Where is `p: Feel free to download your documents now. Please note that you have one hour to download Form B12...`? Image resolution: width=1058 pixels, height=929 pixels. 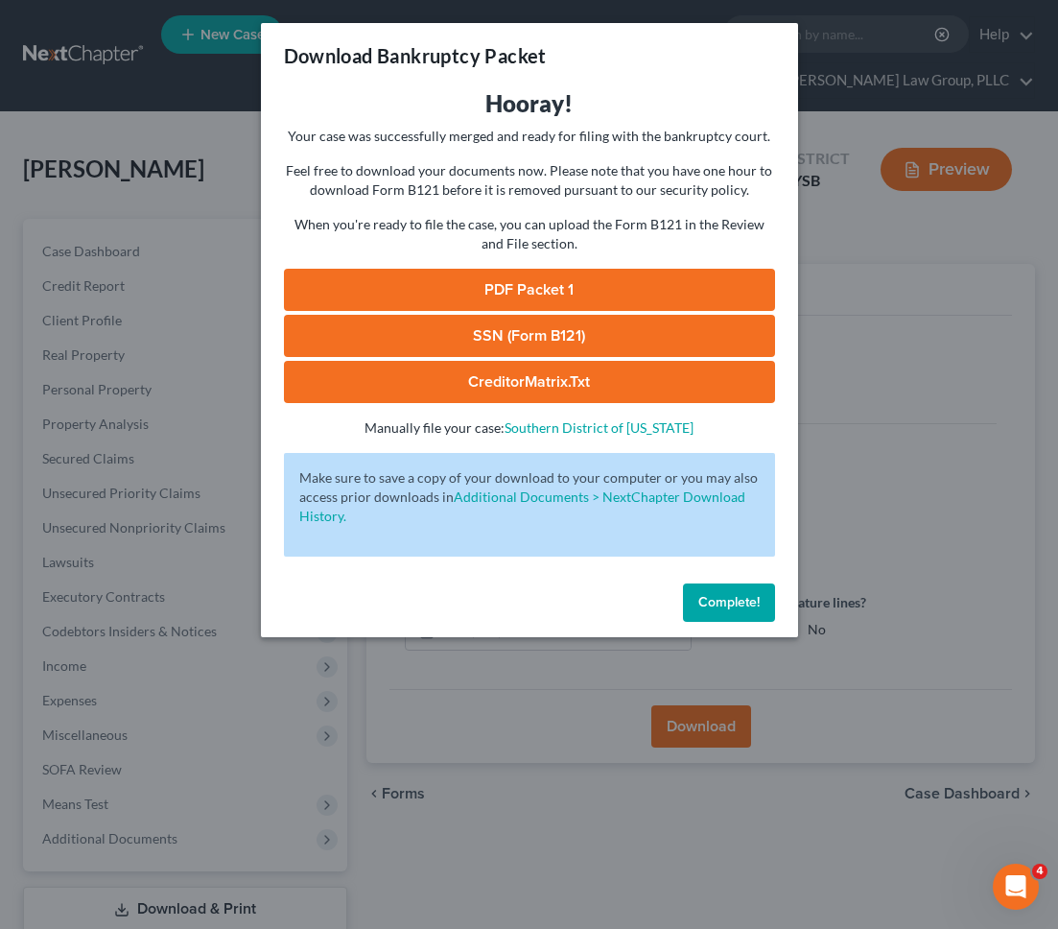
p: Feel free to download your documents now. Please note that you have one hour to download Form B12... is located at coordinates (529, 180).